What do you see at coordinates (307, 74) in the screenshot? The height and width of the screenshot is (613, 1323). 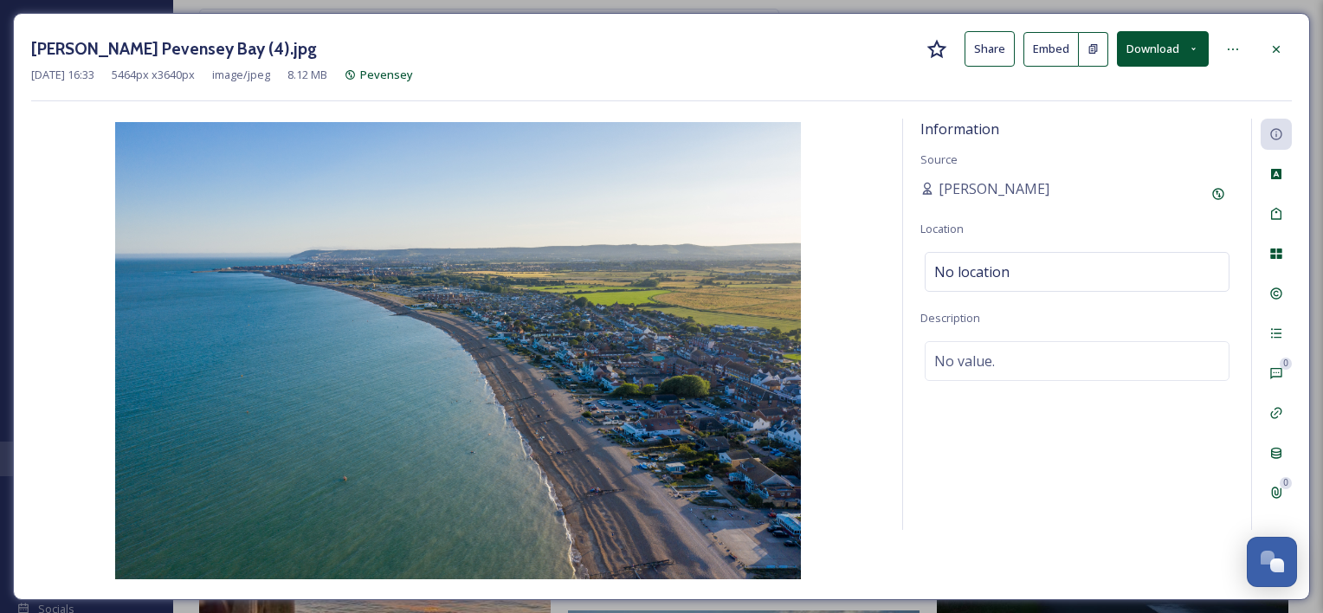 I see `span: 8.12 MB` at bounding box center [307, 74].